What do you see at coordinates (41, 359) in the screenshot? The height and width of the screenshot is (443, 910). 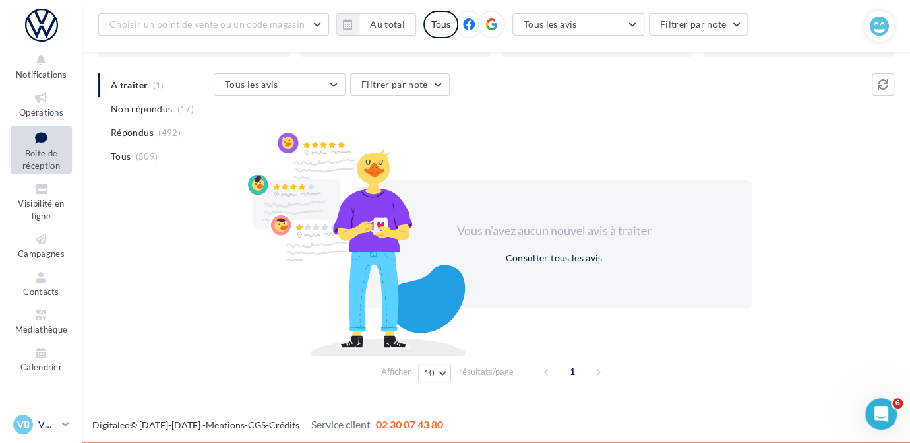 I see `a: Calendrier` at bounding box center [41, 359].